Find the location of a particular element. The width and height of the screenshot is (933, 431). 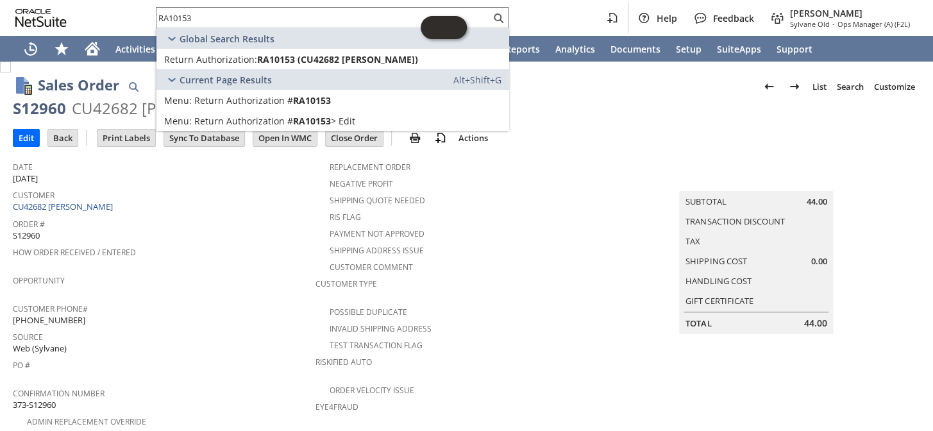

a: Order # is located at coordinates (29, 224).